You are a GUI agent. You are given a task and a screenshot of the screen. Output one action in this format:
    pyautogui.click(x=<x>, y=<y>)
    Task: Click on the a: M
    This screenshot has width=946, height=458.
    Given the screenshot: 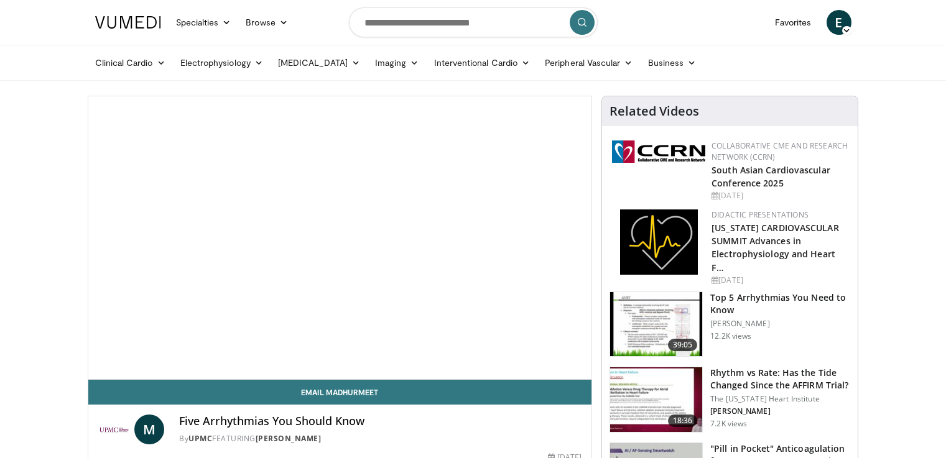 What is the action you would take?
    pyautogui.click(x=149, y=430)
    